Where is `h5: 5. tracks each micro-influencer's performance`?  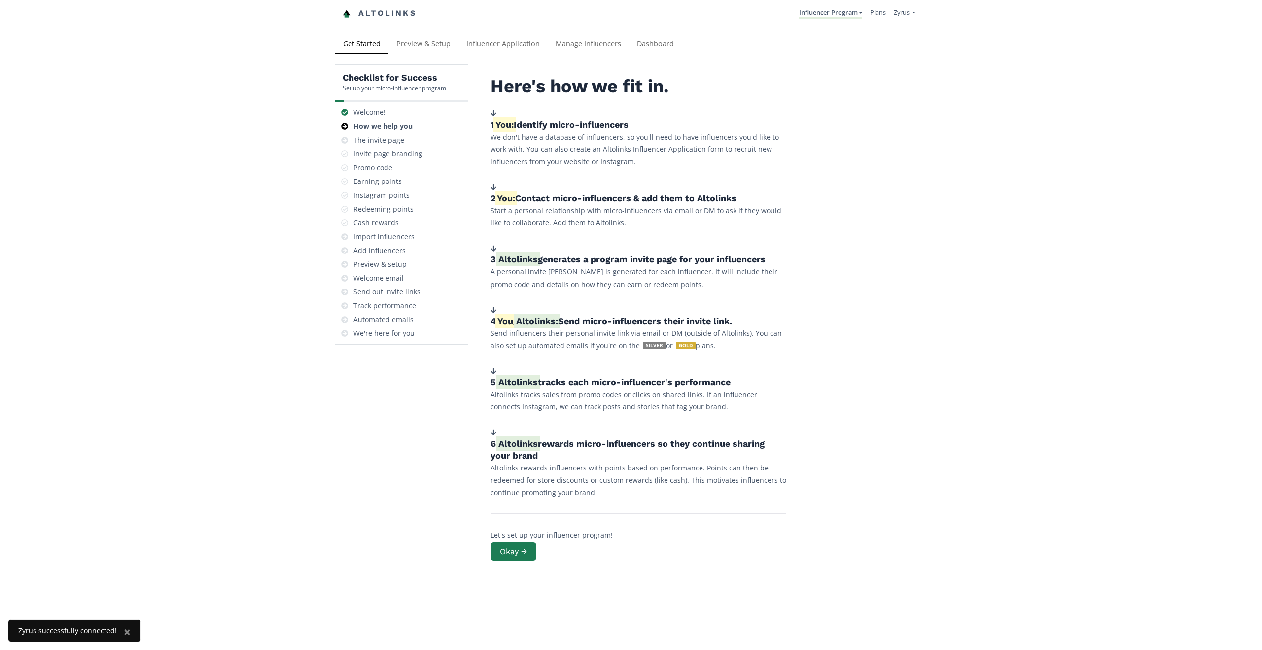
h5: 5. tracks each micro-influencer's performance is located at coordinates (638, 382).